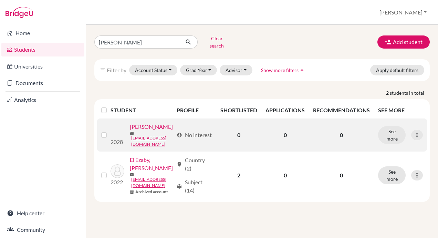 The width and height of the screenshot is (438, 238). Describe the element at coordinates (152, 192) in the screenshot. I see `b: Archived account` at that location.